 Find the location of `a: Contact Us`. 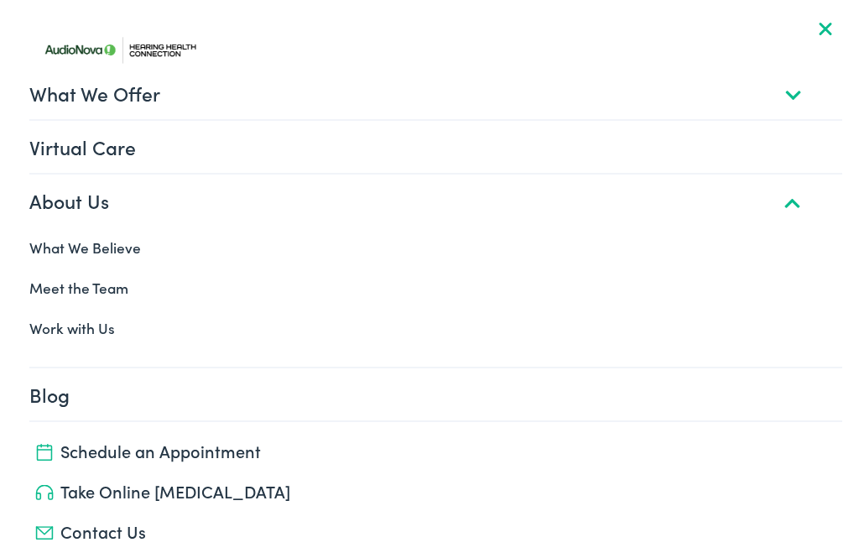

a: Contact Us is located at coordinates (429, 531).